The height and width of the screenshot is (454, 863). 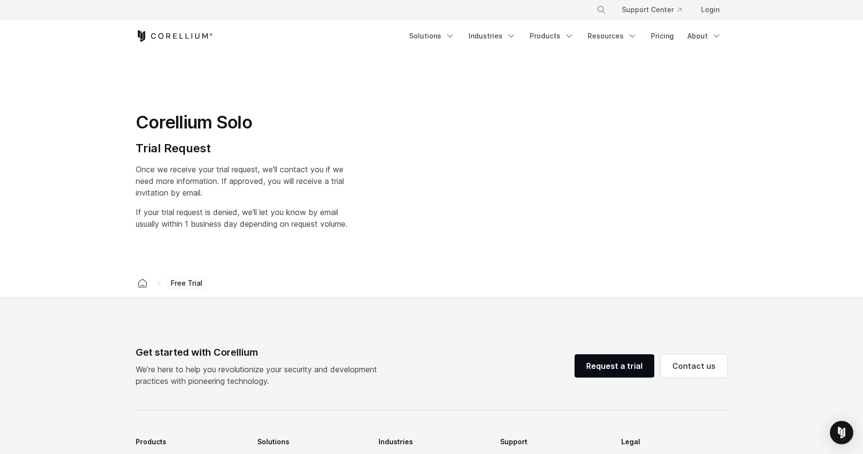 What do you see at coordinates (710, 10) in the screenshot?
I see `a: Login` at bounding box center [710, 10].